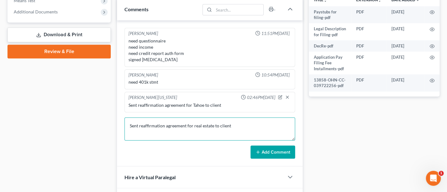 Image resolution: width=447 pixels, height=192 pixels. Describe the element at coordinates (330, 63) in the screenshot. I see `td: Application Pay Filing Fee Installments-pdf` at that location.